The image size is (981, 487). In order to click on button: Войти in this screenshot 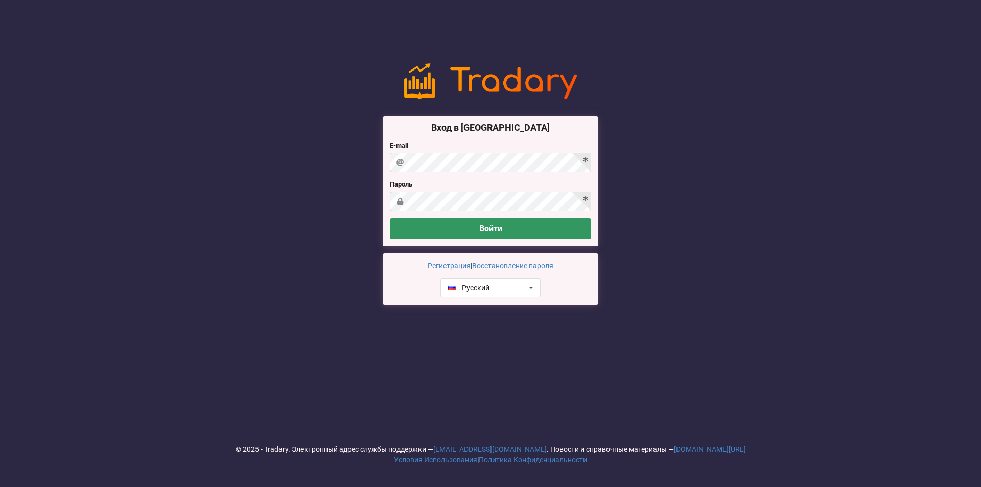, I will do `click(491, 228)`.